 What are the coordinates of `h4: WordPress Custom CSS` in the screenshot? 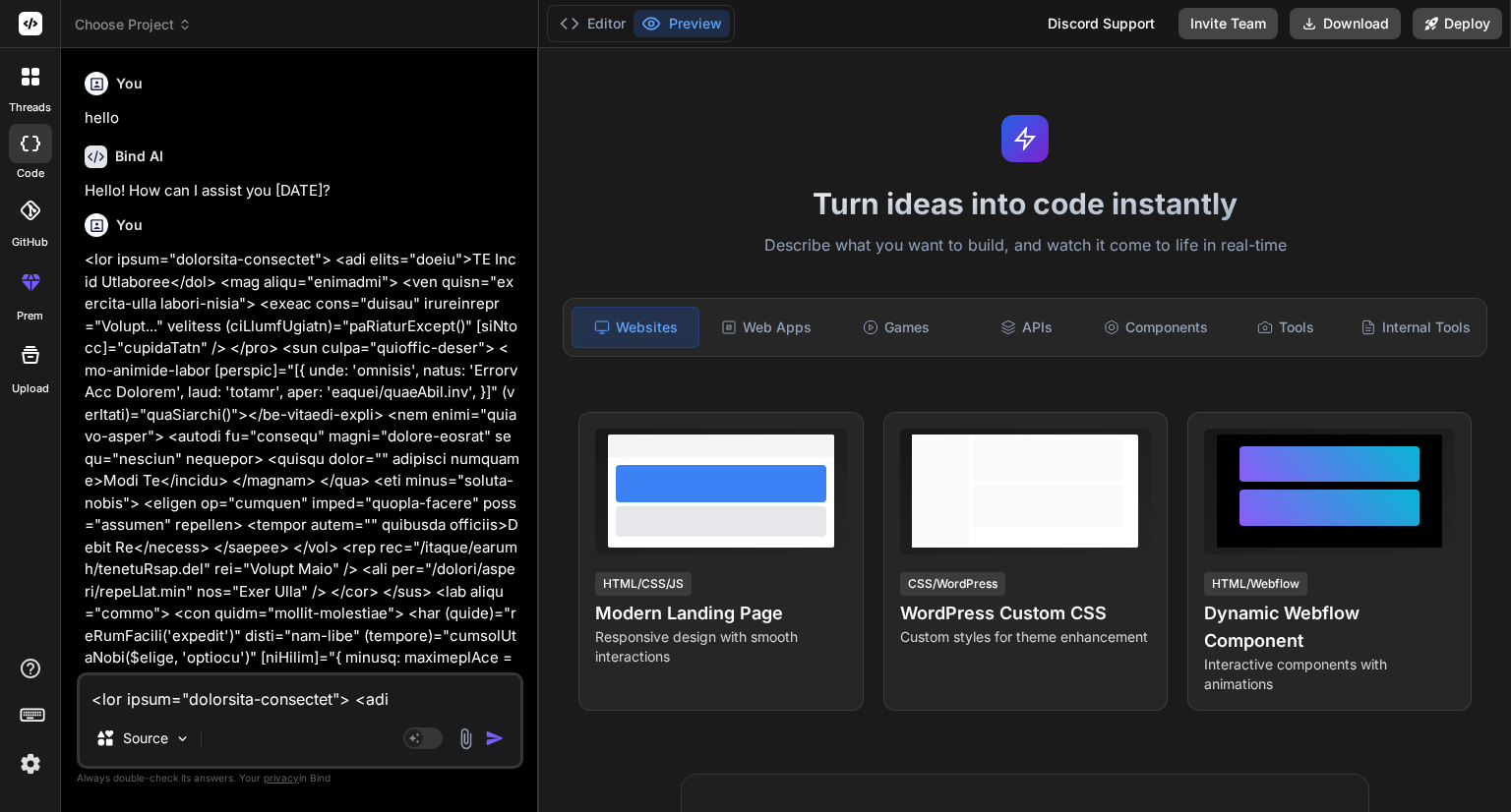 It's located at (1026, 613).